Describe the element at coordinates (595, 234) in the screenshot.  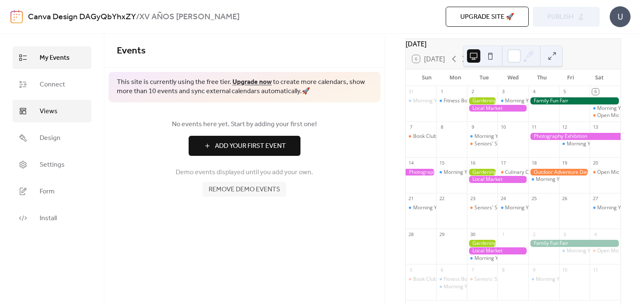
I see `div: 4` at that location.